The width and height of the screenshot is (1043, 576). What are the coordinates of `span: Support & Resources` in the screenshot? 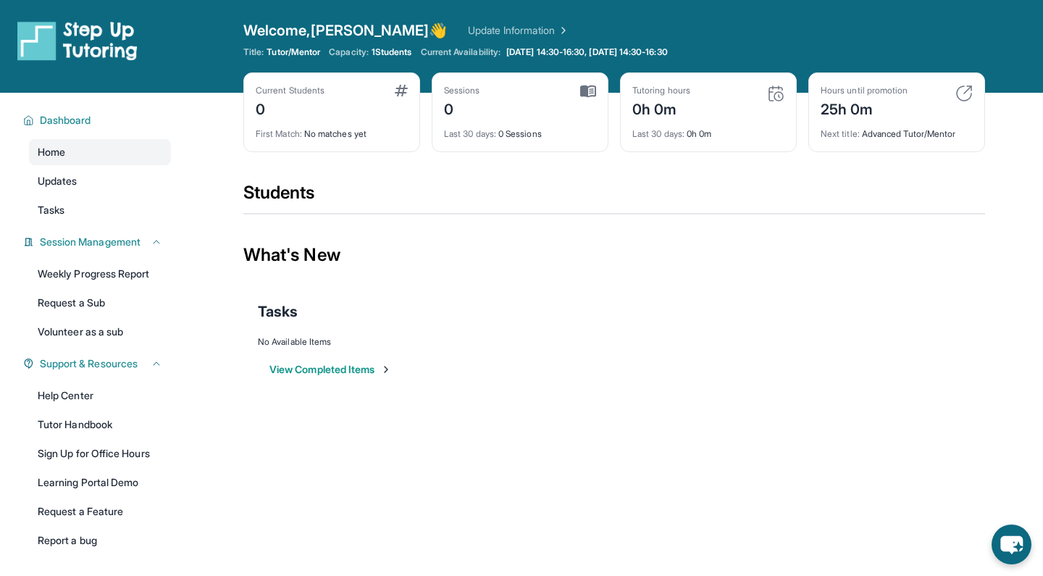 It's located at (88, 363).